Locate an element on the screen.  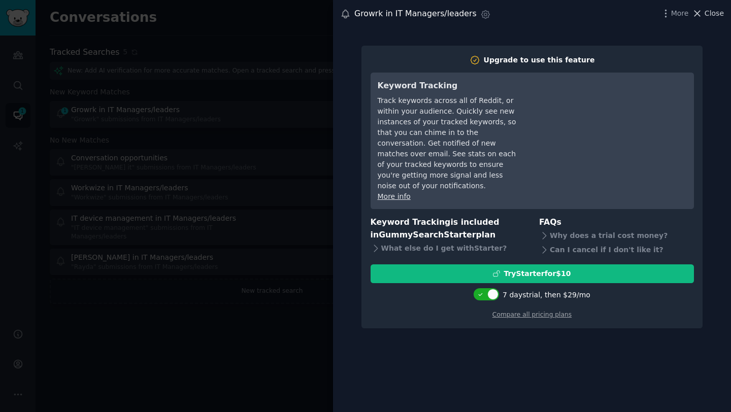
div: Why does a trial cost money? is located at coordinates (617, 236).